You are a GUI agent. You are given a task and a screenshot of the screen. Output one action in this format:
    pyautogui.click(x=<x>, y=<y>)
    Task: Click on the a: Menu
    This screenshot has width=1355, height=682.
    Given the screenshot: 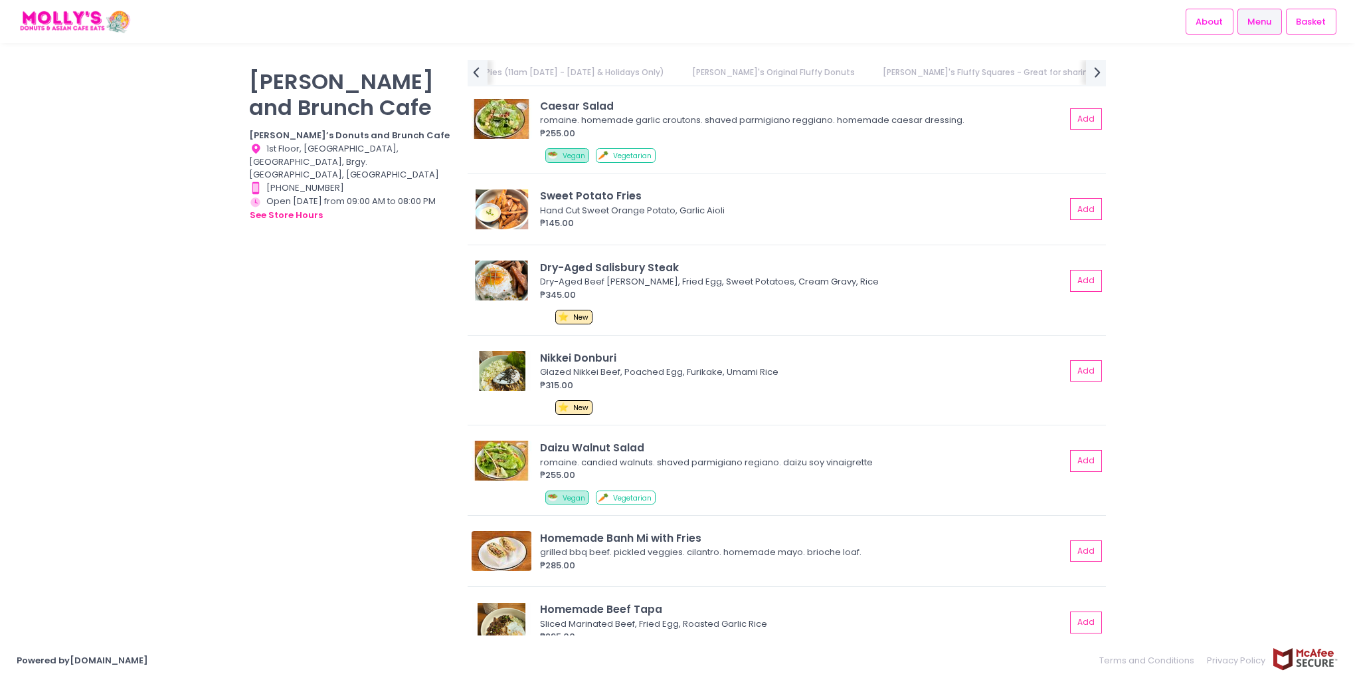 What is the action you would take?
    pyautogui.click(x=1260, y=21)
    